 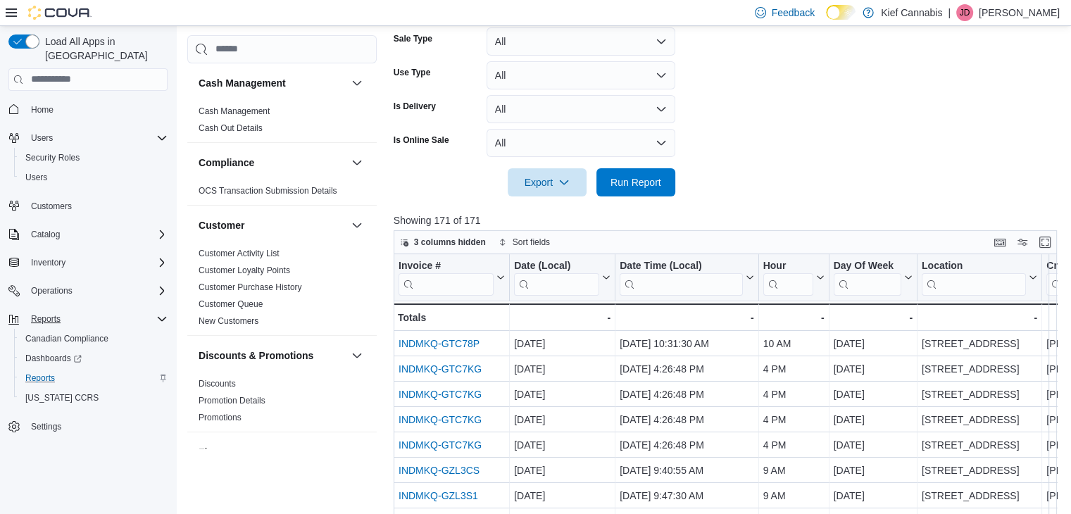 What do you see at coordinates (1045, 242) in the screenshot?
I see `button: Enter fullscreen` at bounding box center [1045, 242].